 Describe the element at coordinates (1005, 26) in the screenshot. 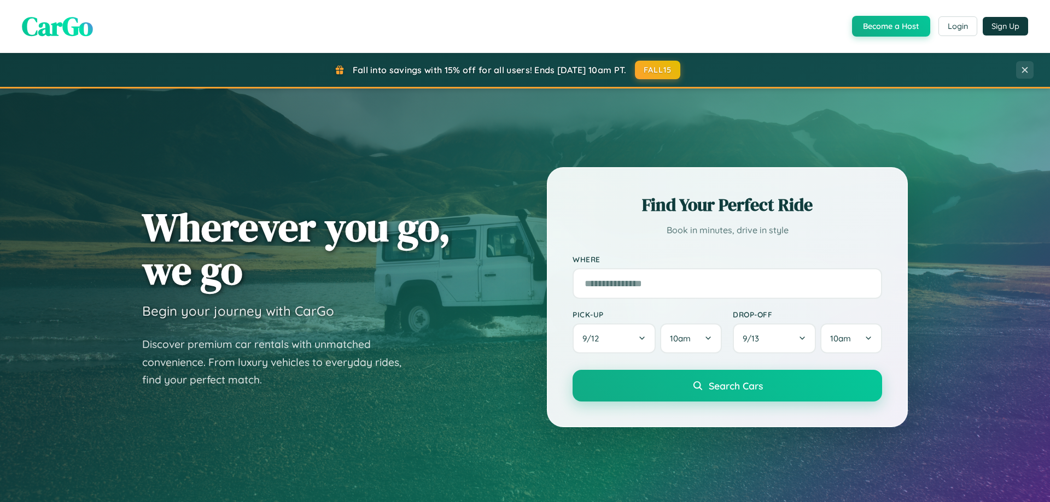

I see `button: Sign Up` at that location.